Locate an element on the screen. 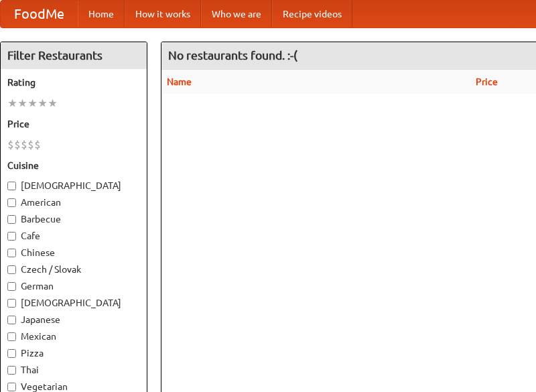 The height and width of the screenshot is (392, 536). label: Cafe is located at coordinates (74, 236).